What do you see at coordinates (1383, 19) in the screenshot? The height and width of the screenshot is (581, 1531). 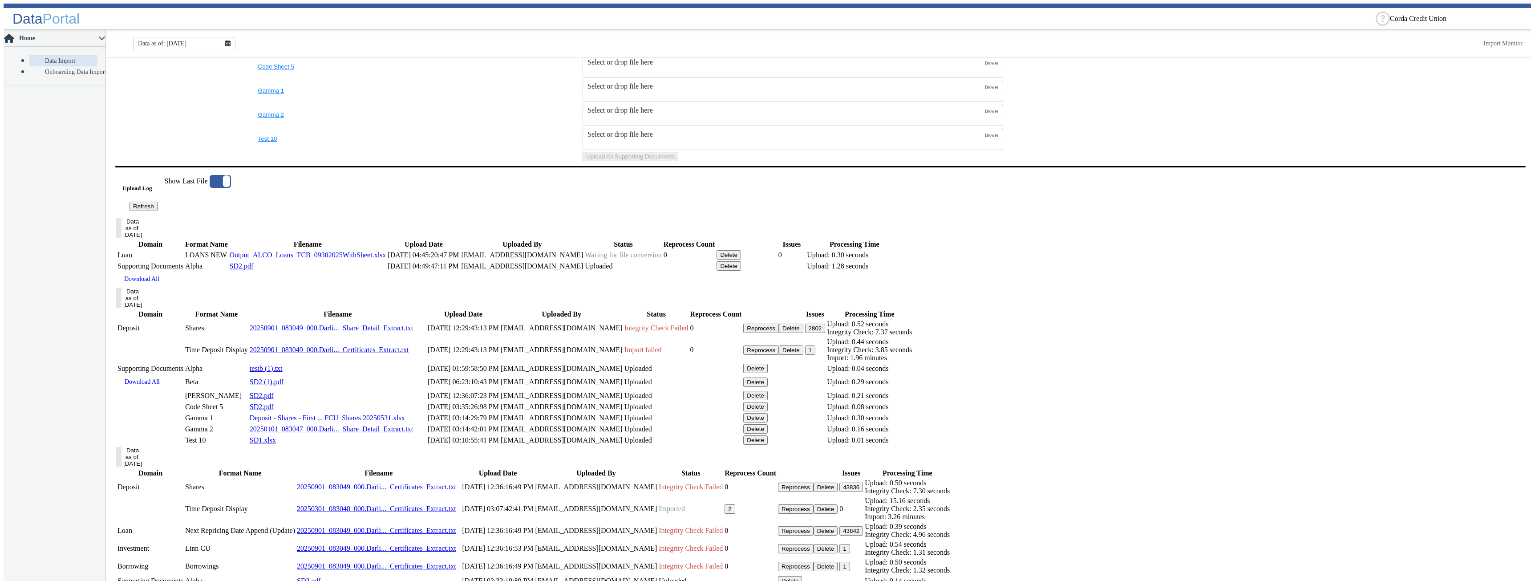 I see `div: Help` at bounding box center [1383, 19].